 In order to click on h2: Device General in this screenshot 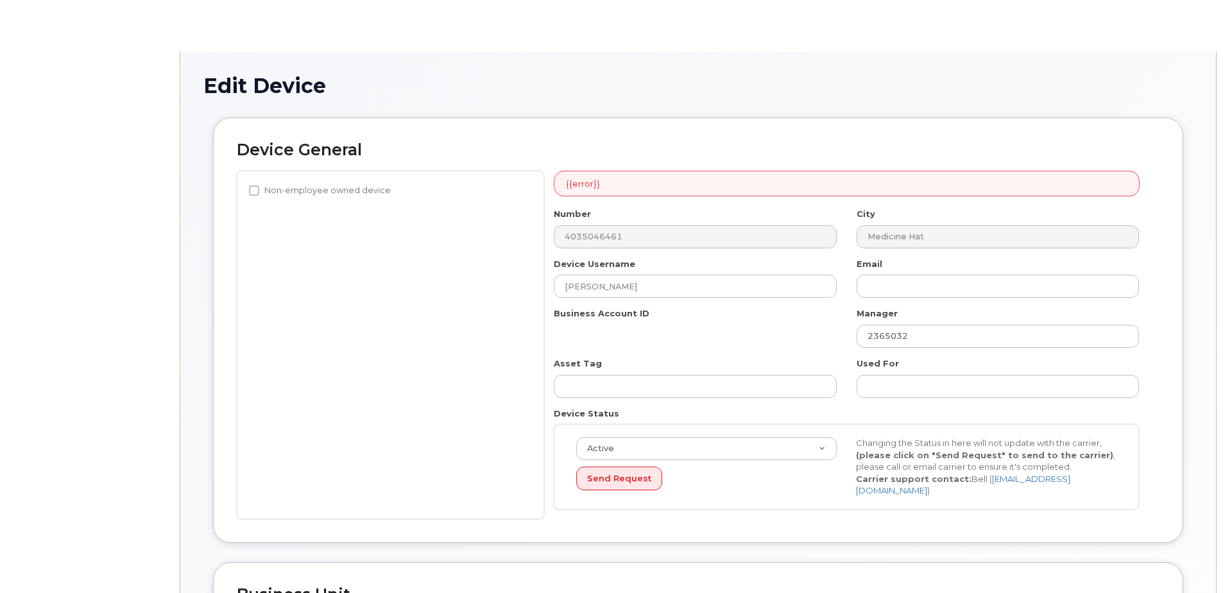, I will do `click(698, 150)`.